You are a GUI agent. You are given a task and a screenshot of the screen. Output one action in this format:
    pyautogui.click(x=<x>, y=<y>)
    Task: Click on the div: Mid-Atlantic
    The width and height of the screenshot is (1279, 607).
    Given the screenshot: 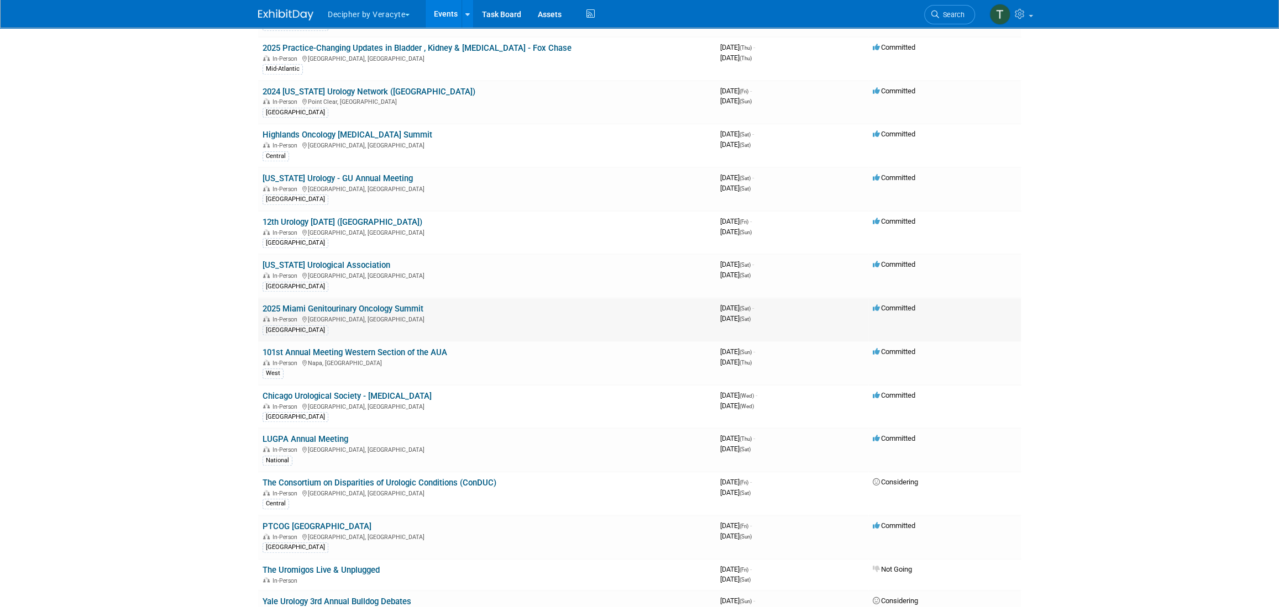 What is the action you would take?
    pyautogui.click(x=282, y=69)
    